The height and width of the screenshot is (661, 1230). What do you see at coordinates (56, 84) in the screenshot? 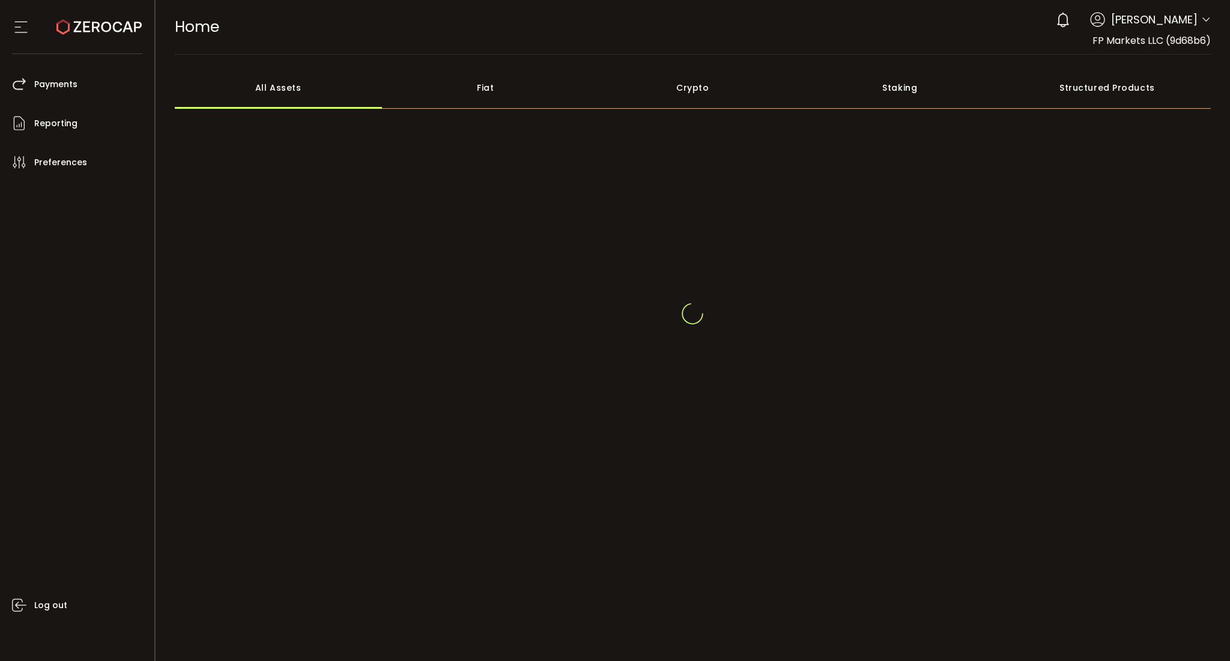
I see `span: Payments` at bounding box center [56, 84].